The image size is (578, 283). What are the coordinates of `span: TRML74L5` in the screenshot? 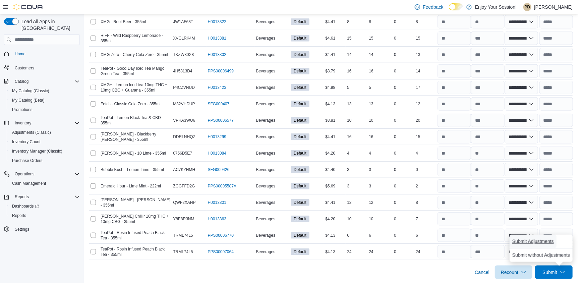 It's located at (183, 235).